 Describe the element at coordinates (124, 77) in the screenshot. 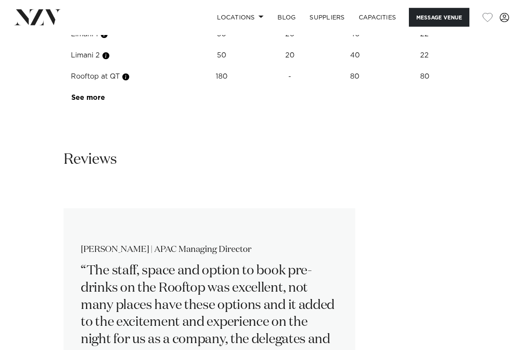

I see `td: Rooftop at QT` at that location.